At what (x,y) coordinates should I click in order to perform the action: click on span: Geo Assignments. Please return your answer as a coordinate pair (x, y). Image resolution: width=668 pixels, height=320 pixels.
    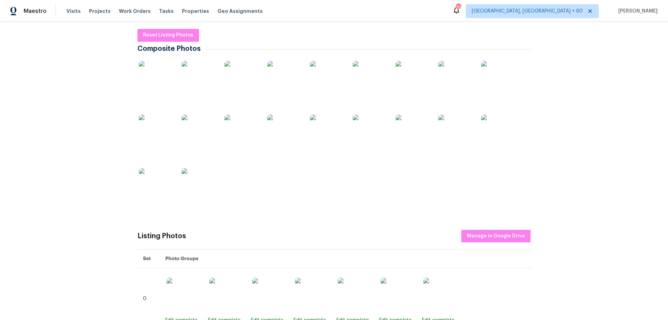
    Looking at the image, I should click on (240, 11).